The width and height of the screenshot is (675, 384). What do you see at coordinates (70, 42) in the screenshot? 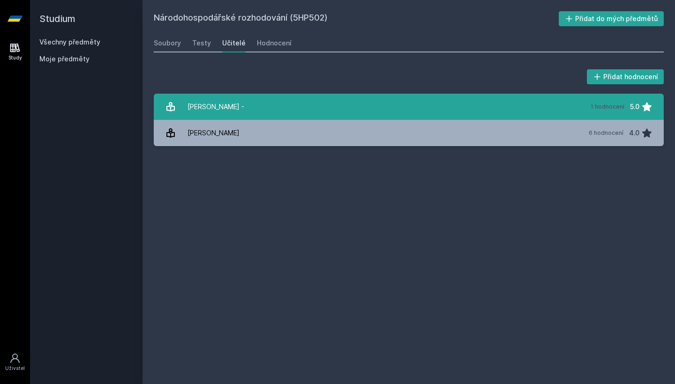
I see `a: Všechny předměty` at bounding box center [70, 42].